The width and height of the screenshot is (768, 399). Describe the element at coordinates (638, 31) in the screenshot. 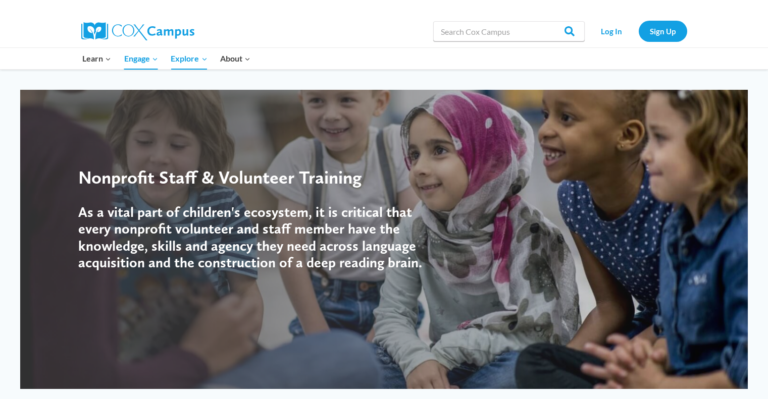

I see `nav: Secondary Navigation` at that location.